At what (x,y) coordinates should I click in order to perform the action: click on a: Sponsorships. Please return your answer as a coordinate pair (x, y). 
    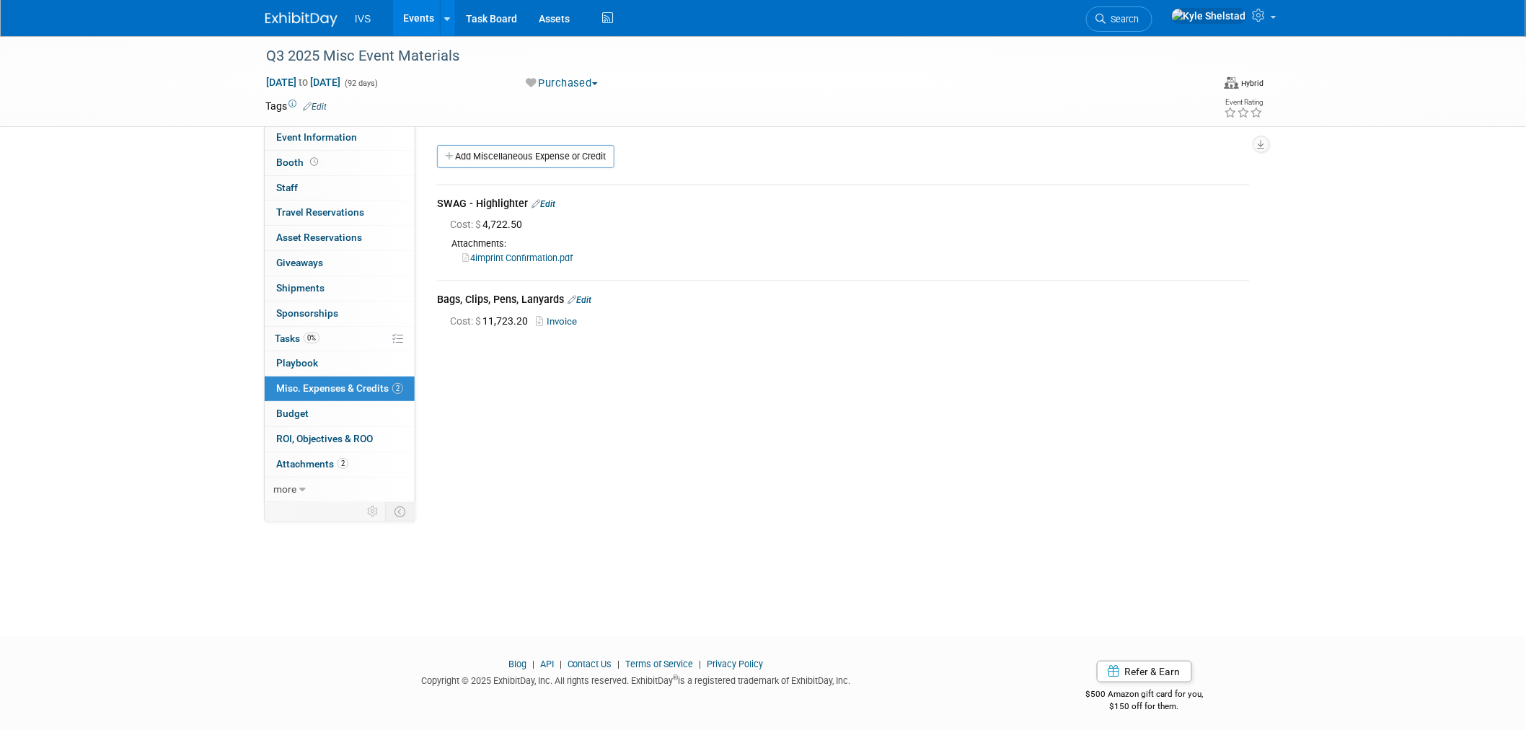
    Looking at the image, I should click on (340, 314).